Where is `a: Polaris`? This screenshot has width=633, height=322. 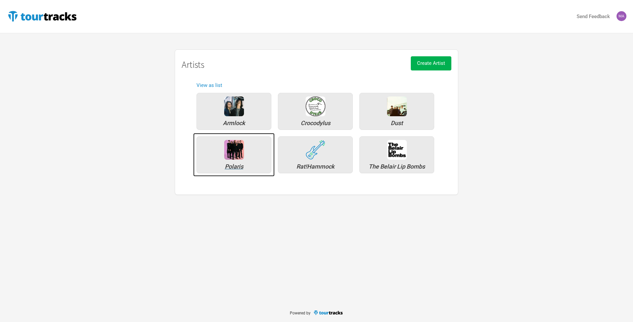
a: Polaris is located at coordinates (234, 155).